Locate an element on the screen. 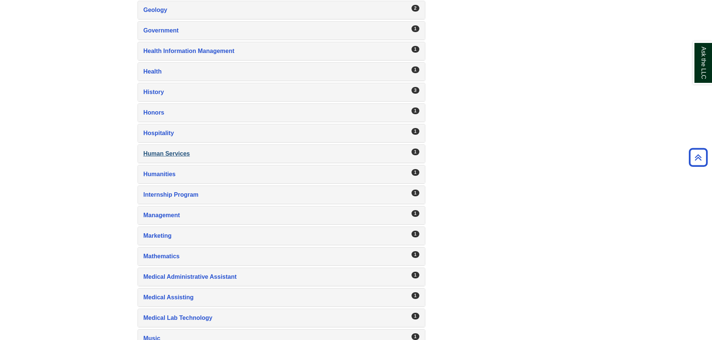 The height and width of the screenshot is (340, 712). a: Medical Assisting is located at coordinates (281, 298).